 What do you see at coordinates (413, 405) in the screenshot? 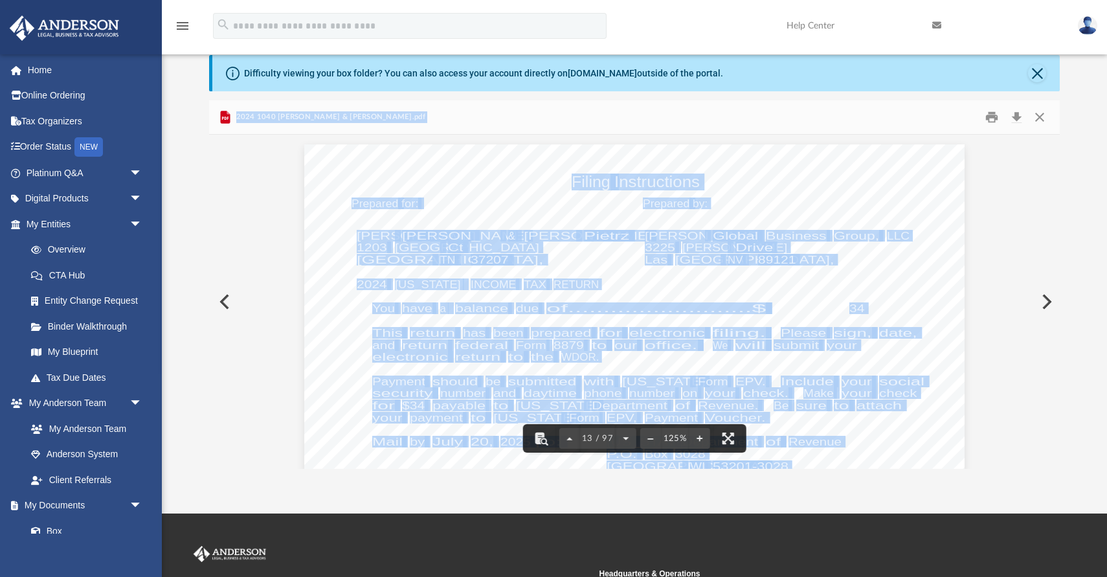
I see `span: $34` at bounding box center [413, 405].